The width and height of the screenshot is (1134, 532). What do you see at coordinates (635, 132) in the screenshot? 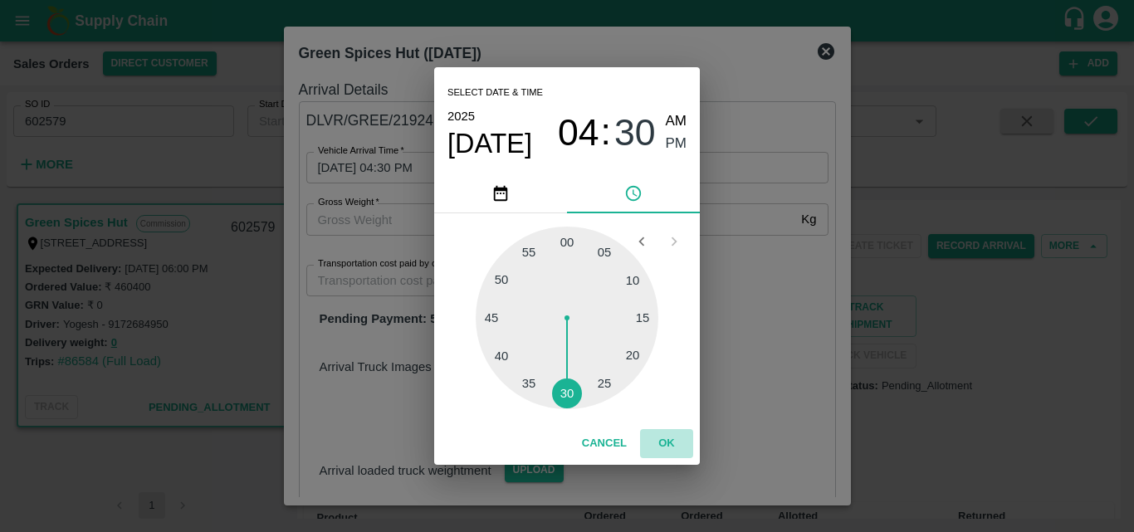
I see `button: 30` at bounding box center [635, 132].